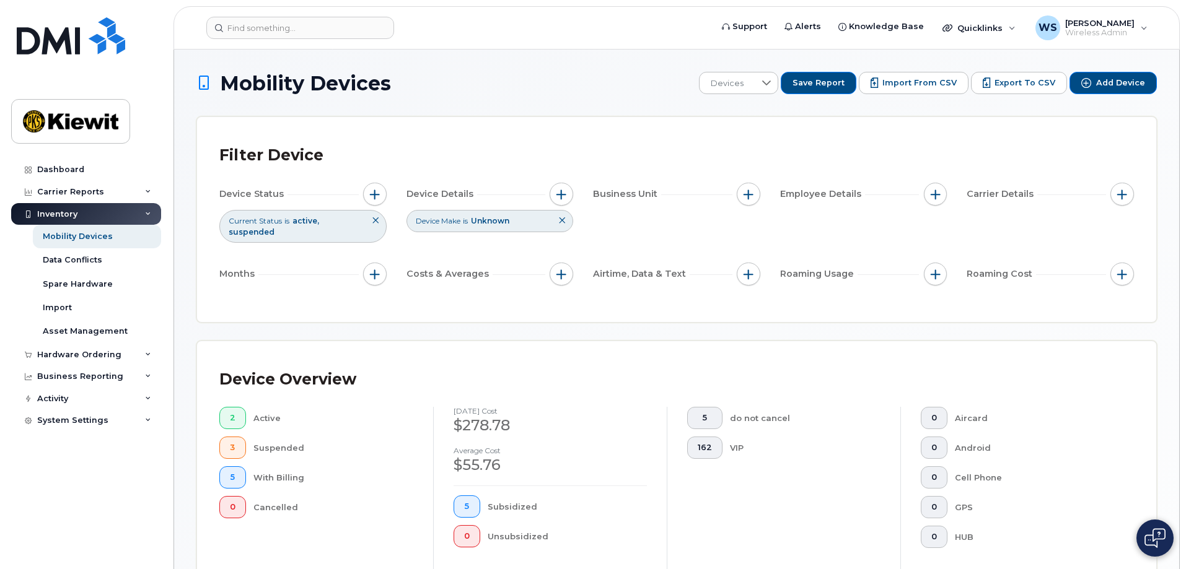  Describe the element at coordinates (287, 380) in the screenshot. I see `div: Device Overview` at that location.